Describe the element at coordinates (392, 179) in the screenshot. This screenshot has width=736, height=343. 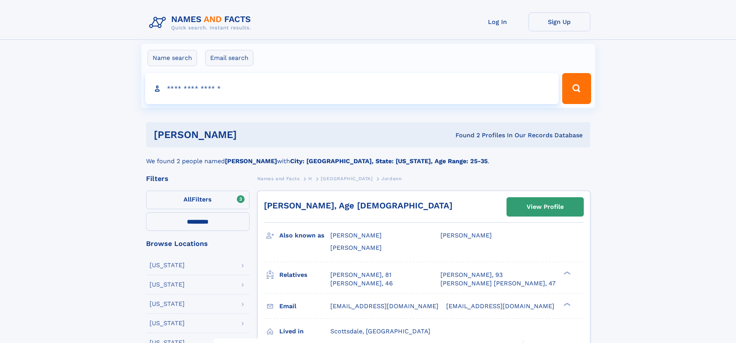
I see `span: Jordann` at that location.